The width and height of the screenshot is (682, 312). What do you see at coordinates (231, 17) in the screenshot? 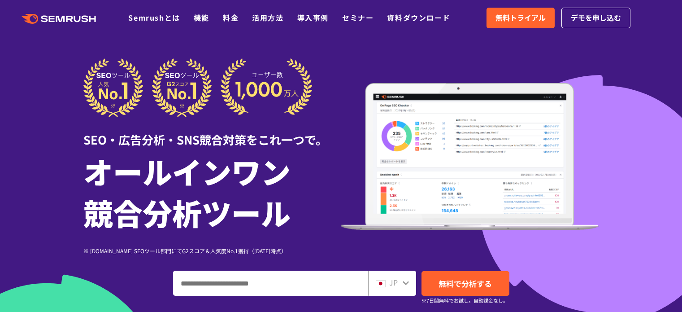
I see `a: 料金` at bounding box center [231, 17].